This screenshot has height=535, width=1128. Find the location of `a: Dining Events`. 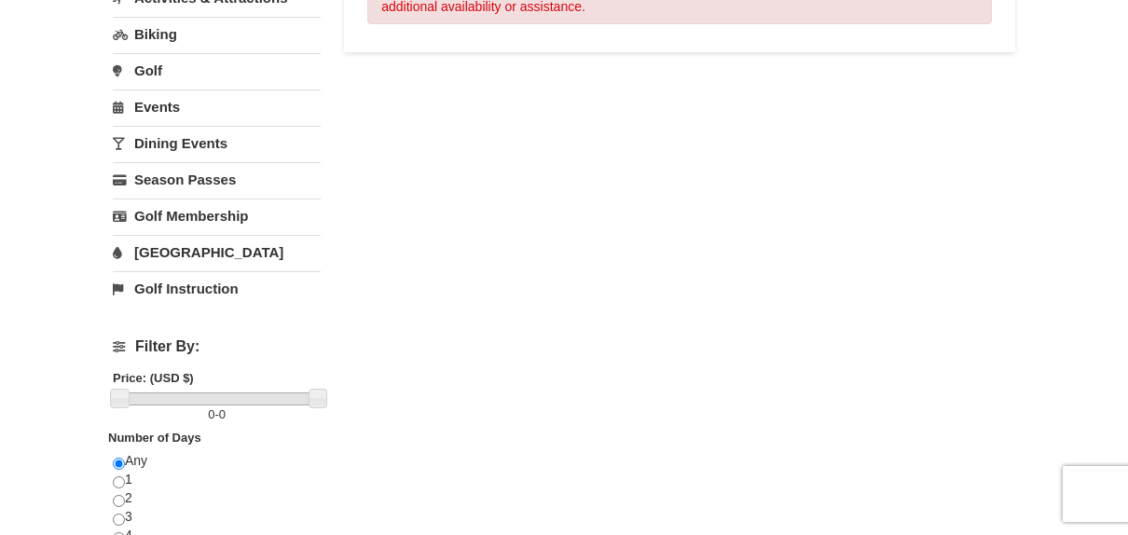

a: Dining Events is located at coordinates (216, 143).